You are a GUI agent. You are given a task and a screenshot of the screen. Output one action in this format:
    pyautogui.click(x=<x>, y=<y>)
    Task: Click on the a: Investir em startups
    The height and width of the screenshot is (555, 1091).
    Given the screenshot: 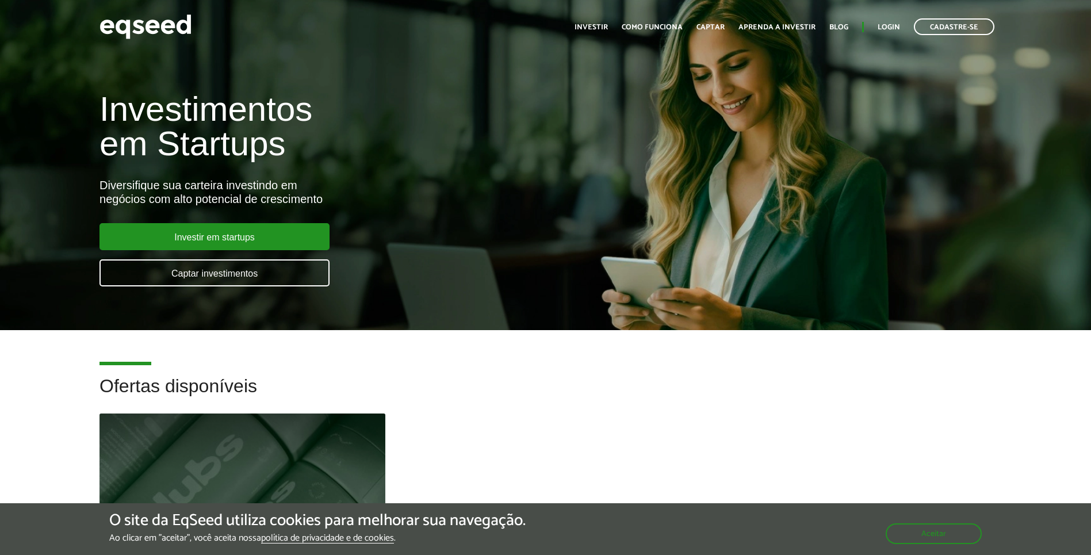 What is the action you would take?
    pyautogui.click(x=214, y=236)
    